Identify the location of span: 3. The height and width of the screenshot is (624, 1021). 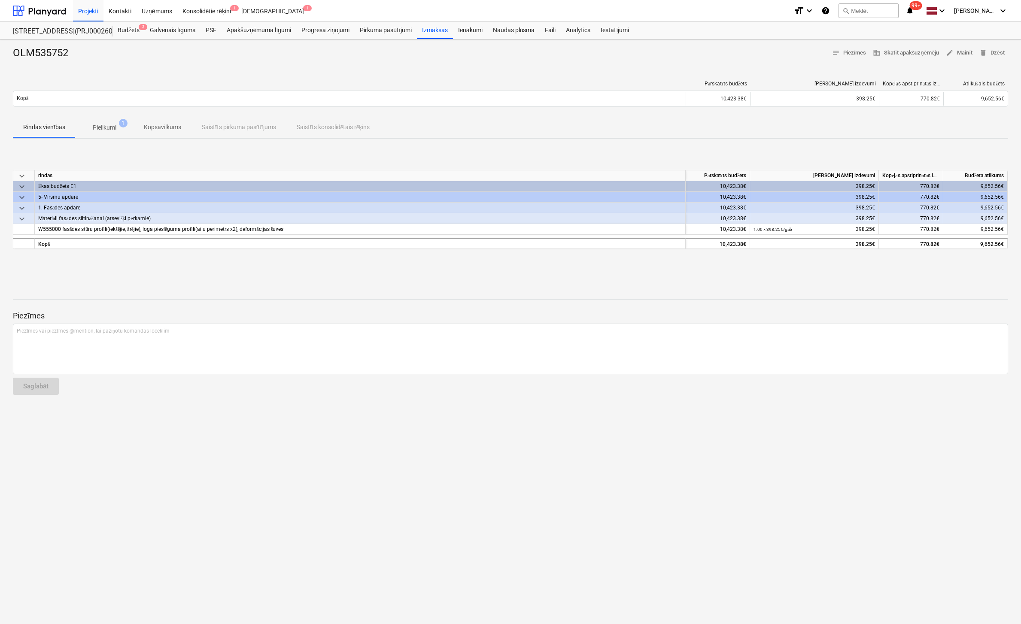
(143, 27).